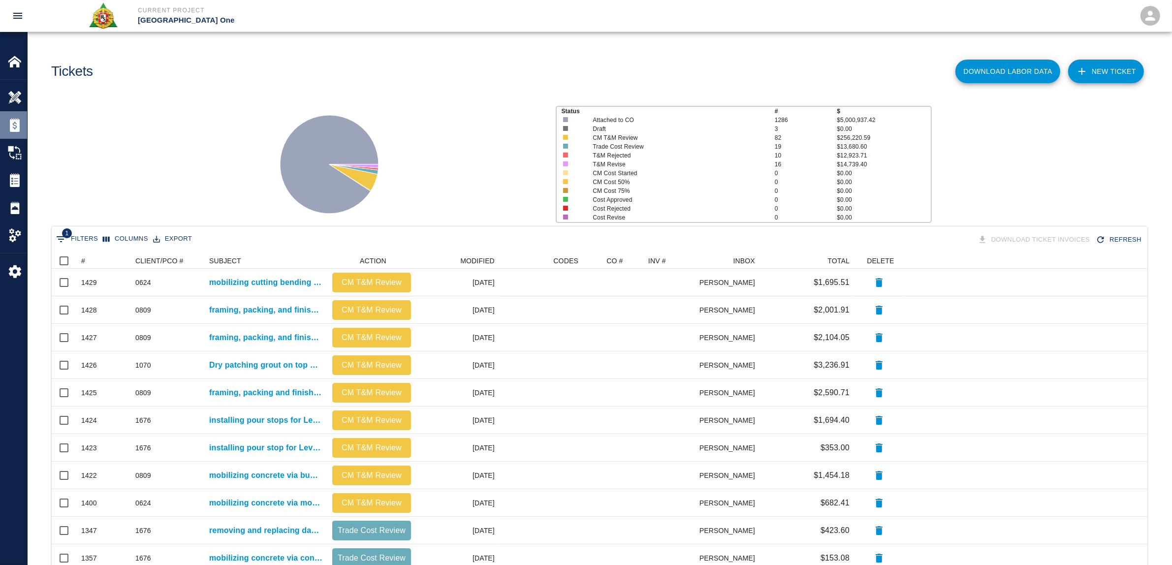  Describe the element at coordinates (806, 129) in the screenshot. I see `p: 3` at that location.